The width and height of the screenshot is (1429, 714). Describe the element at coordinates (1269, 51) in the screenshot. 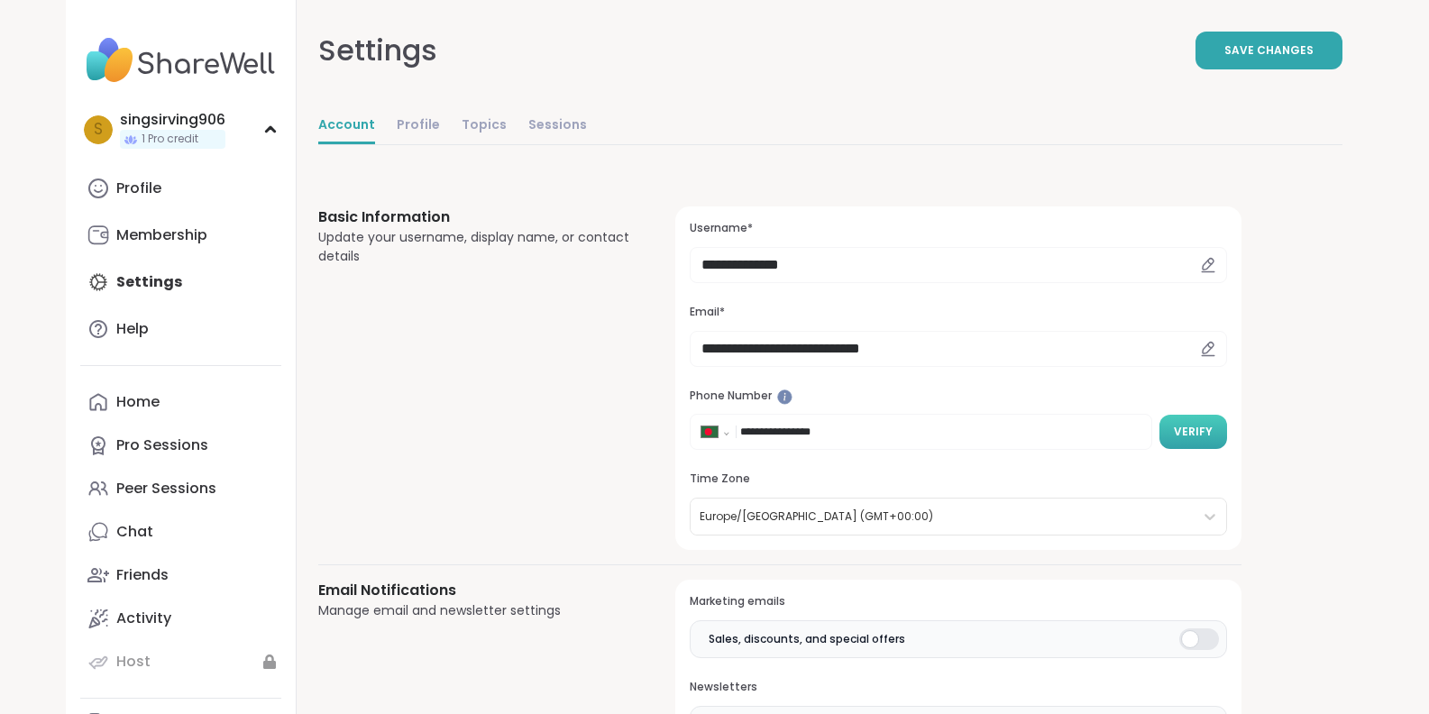

I see `button: Save Changes` at that location.